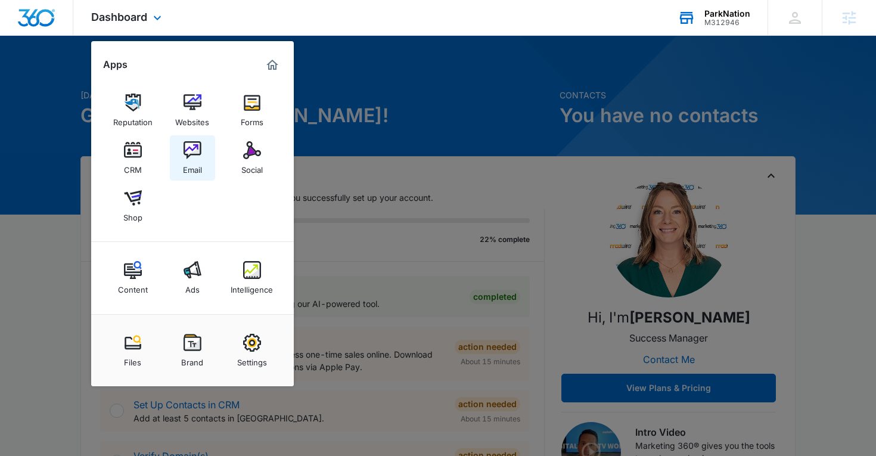 The width and height of the screenshot is (876, 456). I want to click on div: Email, so click(192, 167).